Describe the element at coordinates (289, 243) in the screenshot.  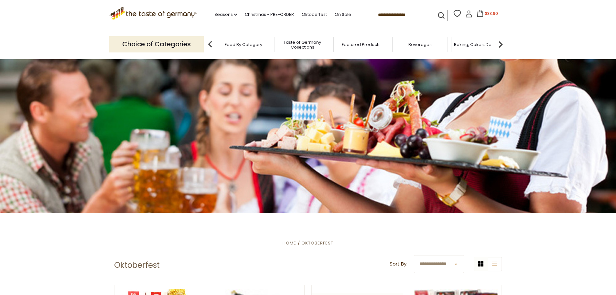
I see `a: Home` at that location.